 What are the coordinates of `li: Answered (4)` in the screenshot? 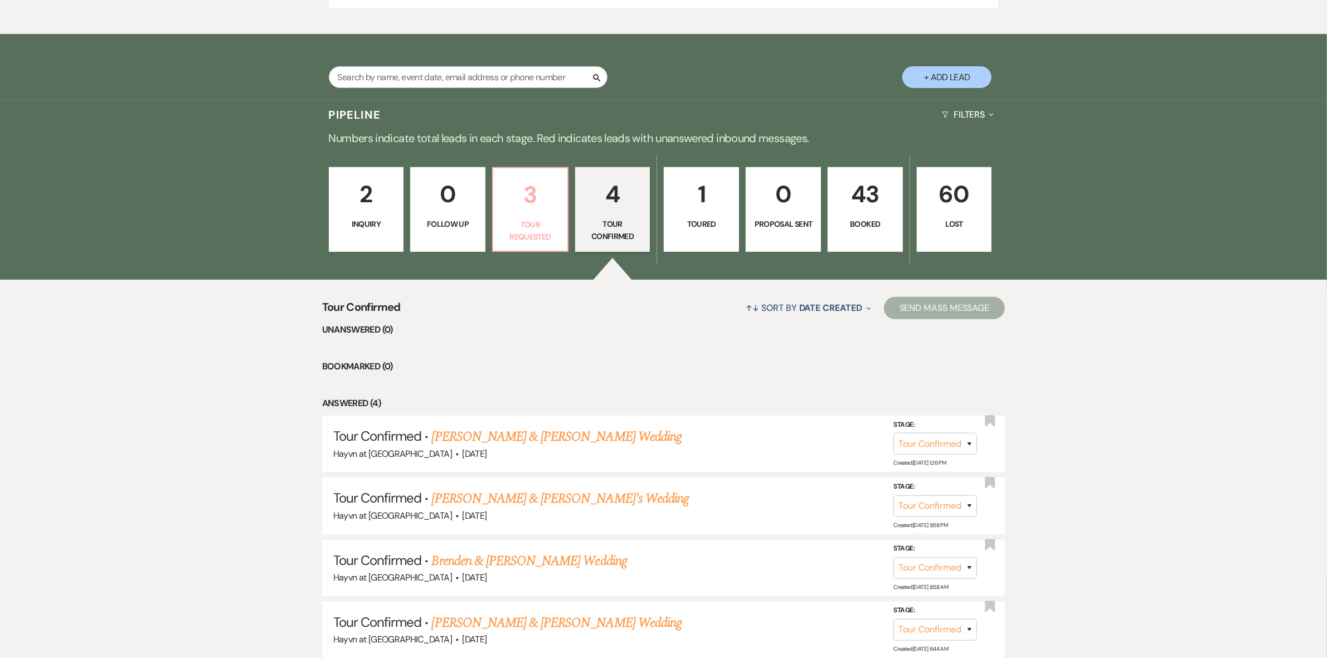 It's located at (664, 403).